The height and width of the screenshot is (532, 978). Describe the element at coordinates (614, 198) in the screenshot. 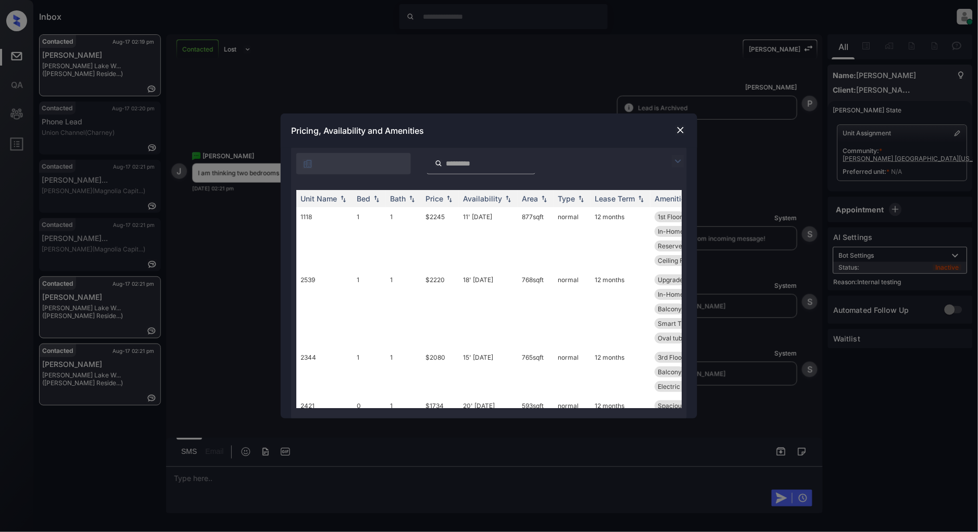

I see `div: Lease Term` at that location.